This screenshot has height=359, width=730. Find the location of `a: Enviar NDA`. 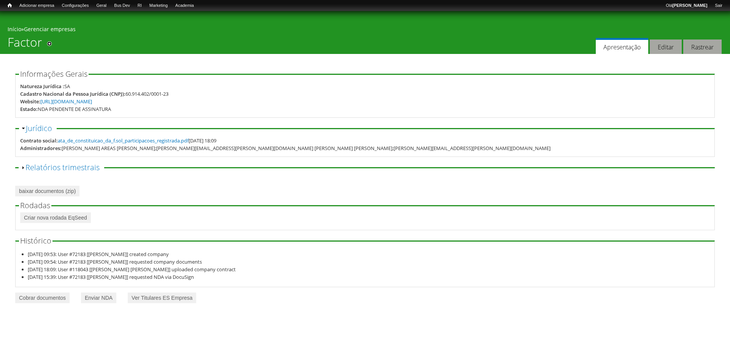

a: Enviar NDA is located at coordinates (98, 298).